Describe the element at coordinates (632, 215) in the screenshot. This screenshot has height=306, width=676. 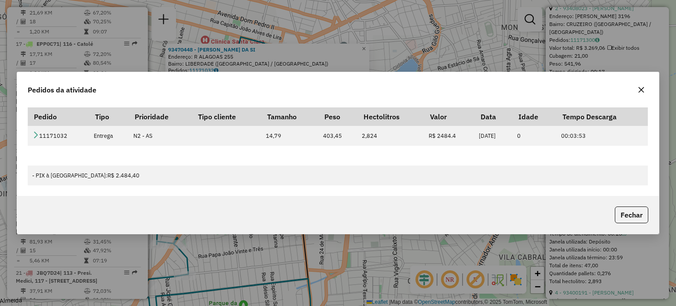
I see `button: Fechar` at that location.